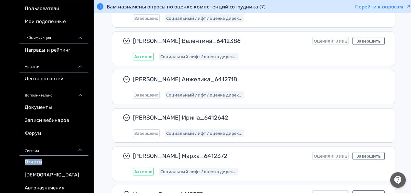 The image size is (411, 193). What do you see at coordinates (54, 121) in the screenshot?
I see `a: Записи вебинаров` at bounding box center [54, 121].